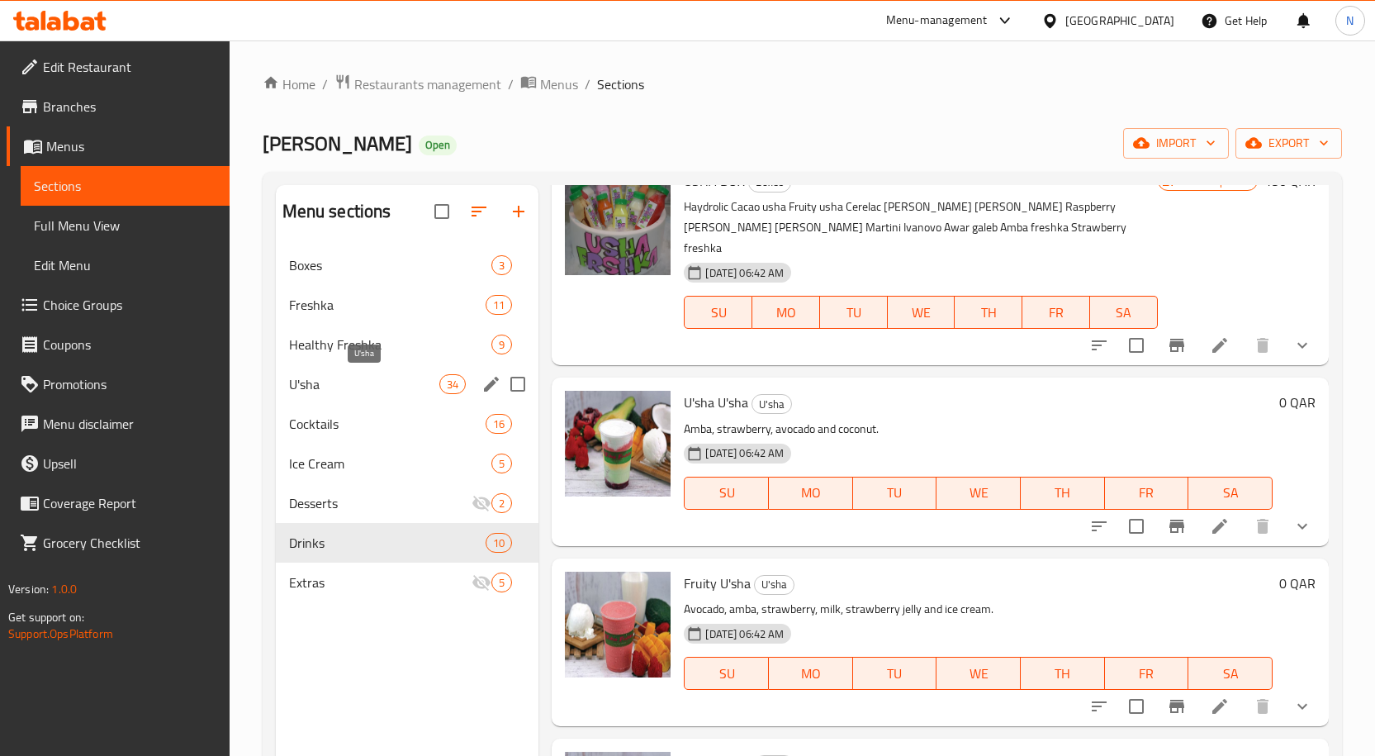  What do you see at coordinates (387, 543) in the screenshot?
I see `span: Drinks` at bounding box center [387, 543].